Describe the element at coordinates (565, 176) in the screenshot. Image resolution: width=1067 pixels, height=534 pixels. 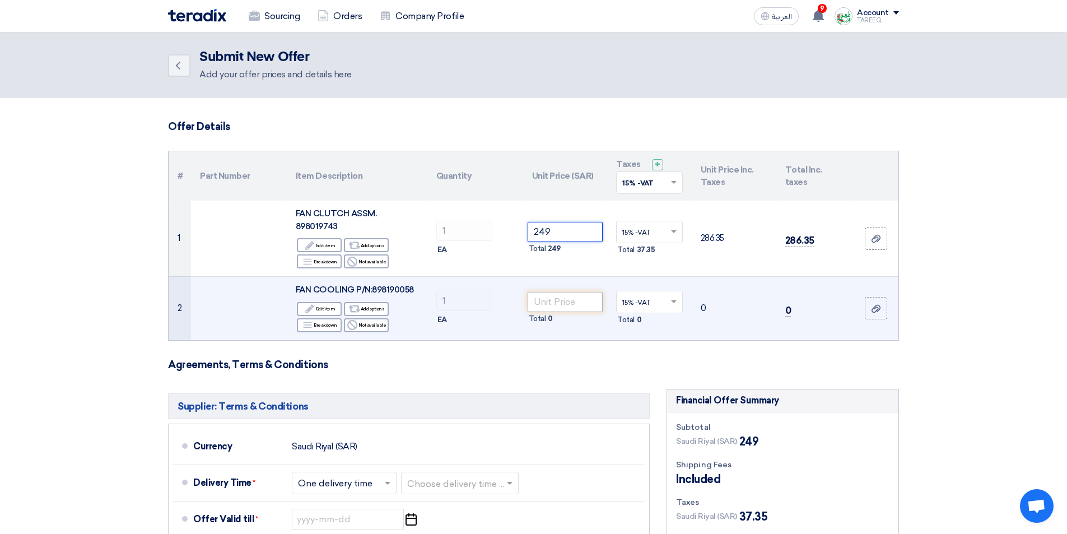
I see `th: Unit Price (SAR)` at that location.